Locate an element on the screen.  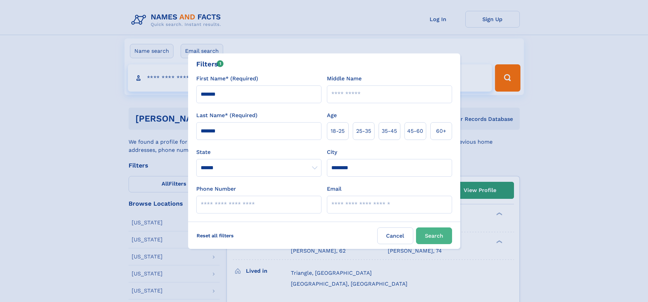
label: Last Name* (Required) is located at coordinates (227, 115).